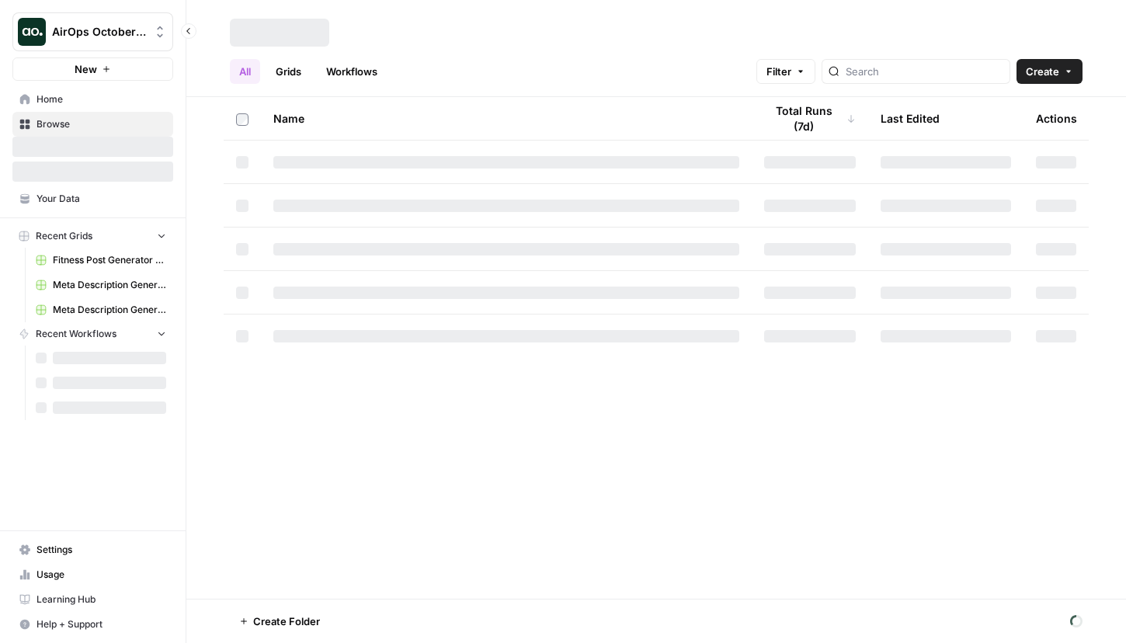 This screenshot has height=643, width=1126. Describe the element at coordinates (286, 621) in the screenshot. I see `span: Create Folder` at that location.